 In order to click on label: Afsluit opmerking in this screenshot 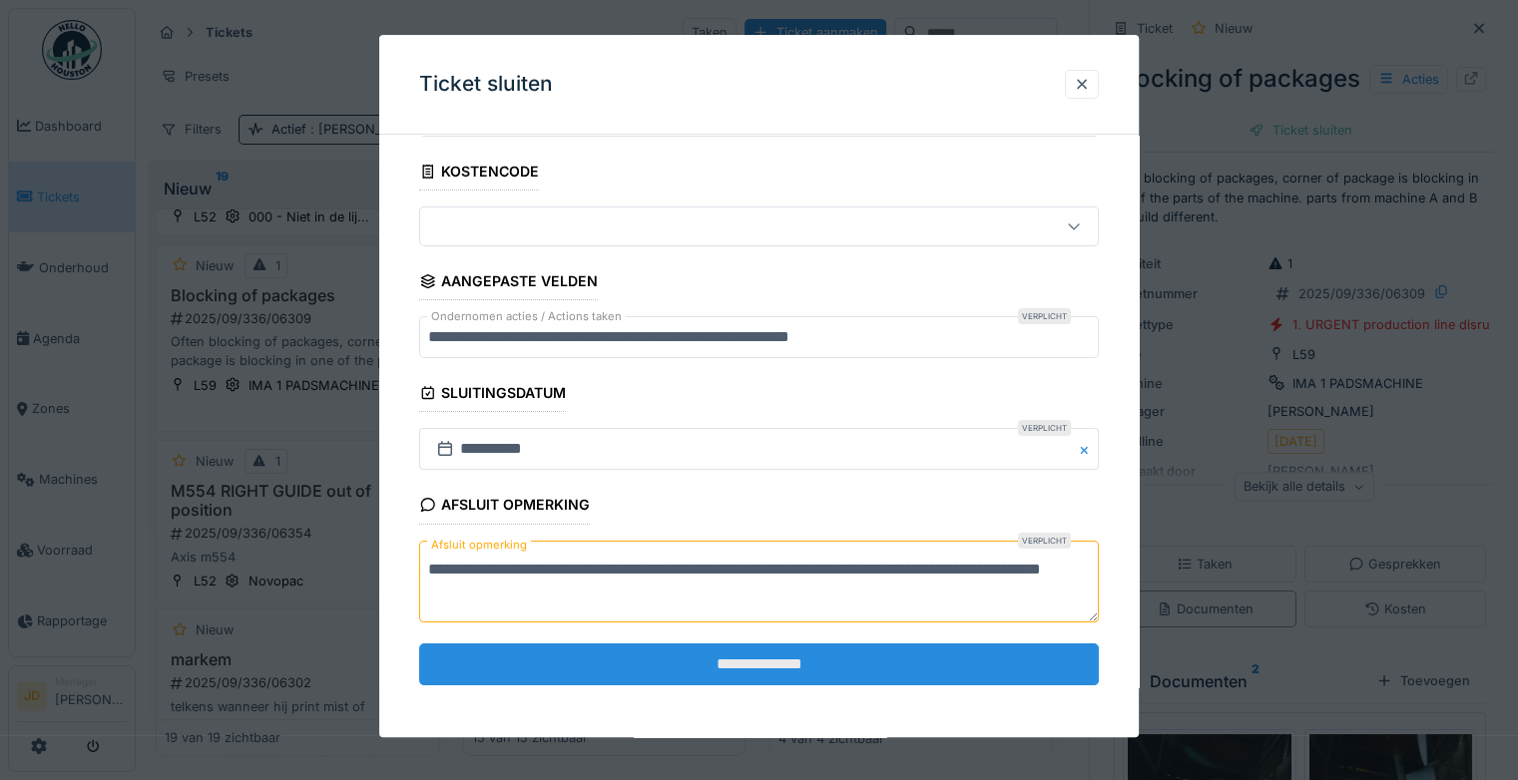, I will do `click(479, 545)`.